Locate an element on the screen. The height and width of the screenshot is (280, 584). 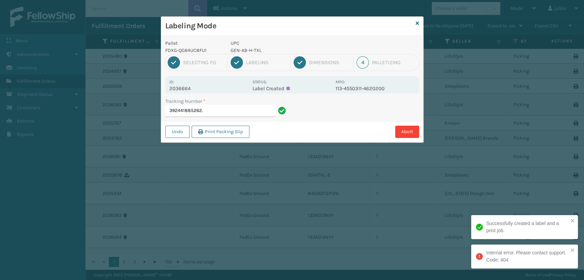
label: MPO: is located at coordinates (340, 82).